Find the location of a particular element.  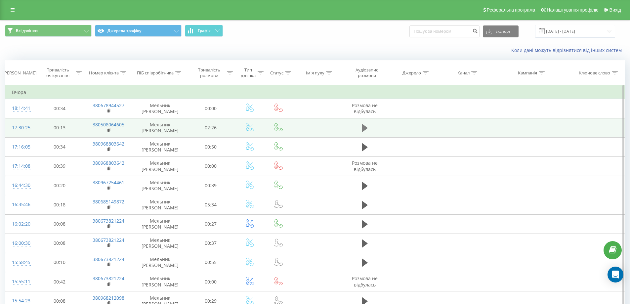

button: Експорт is located at coordinates (500, 31).